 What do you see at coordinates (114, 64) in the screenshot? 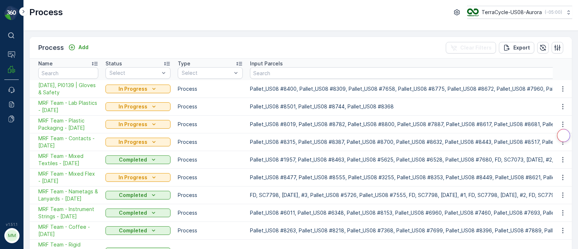
I see `p: Status` at bounding box center [114, 64].